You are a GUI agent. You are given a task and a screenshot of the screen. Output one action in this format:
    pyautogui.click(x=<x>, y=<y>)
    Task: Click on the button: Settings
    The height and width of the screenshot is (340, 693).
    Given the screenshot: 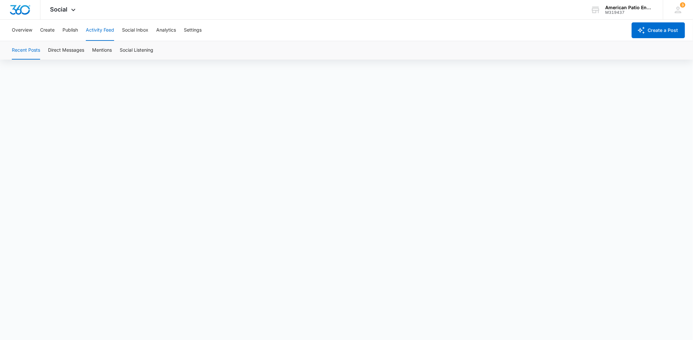 What is the action you would take?
    pyautogui.click(x=193, y=30)
    